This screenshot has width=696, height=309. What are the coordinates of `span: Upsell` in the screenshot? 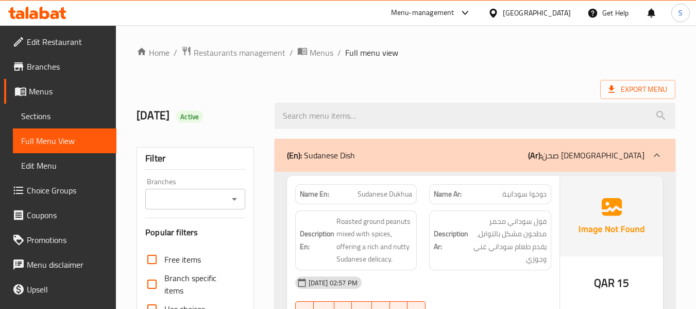 It's located at (68, 289).